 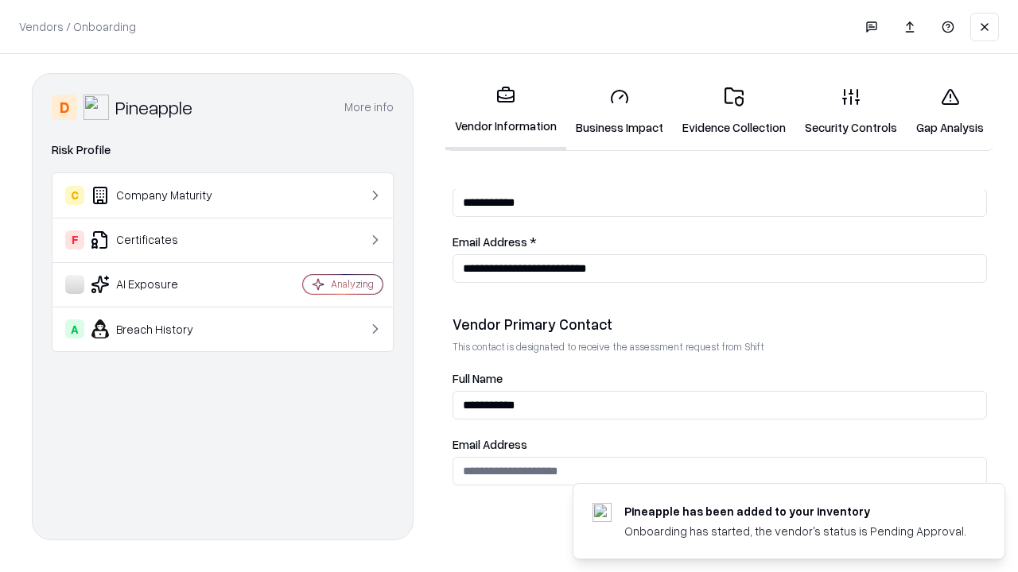 I want to click on div: Certificates, so click(x=160, y=240).